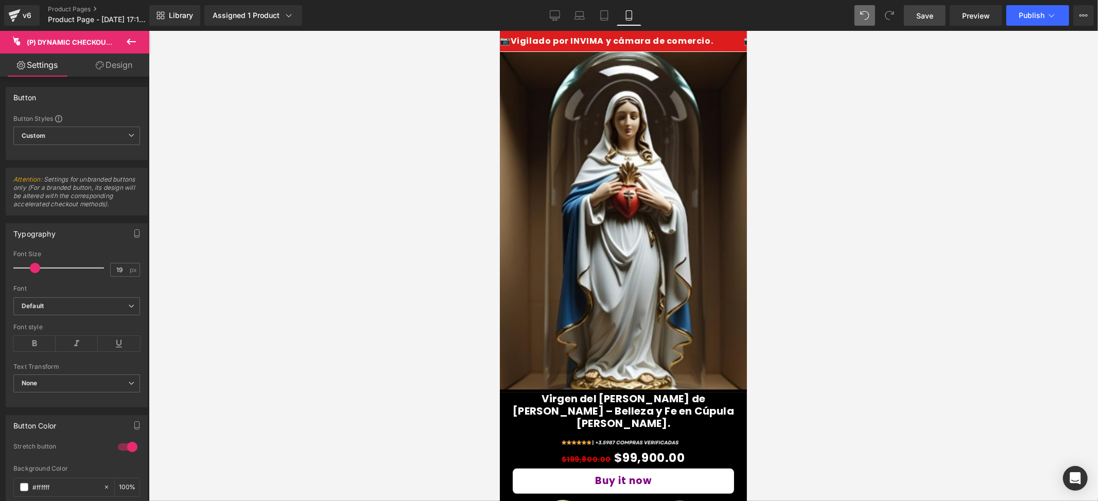 Image resolution: width=1098 pixels, height=501 pixels. Describe the element at coordinates (107, 9) in the screenshot. I see `a: Product Pages` at that location.